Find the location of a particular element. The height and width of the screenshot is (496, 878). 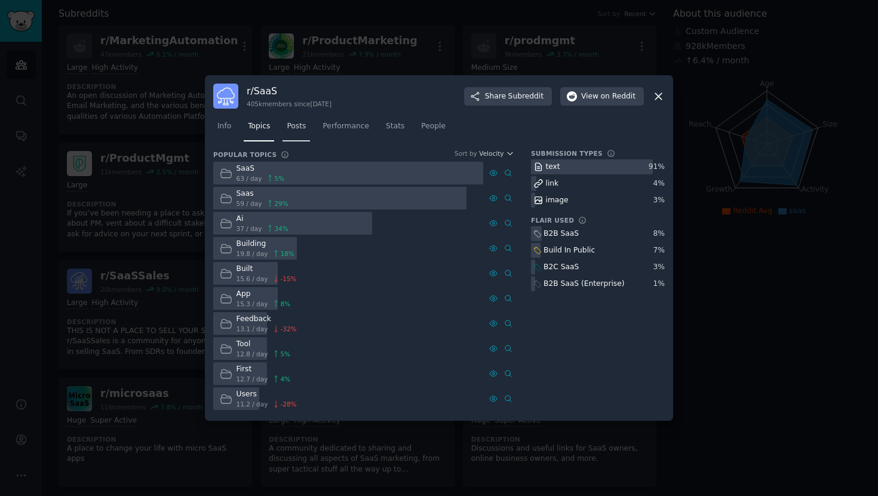

div: Saas is located at coordinates (262, 194).